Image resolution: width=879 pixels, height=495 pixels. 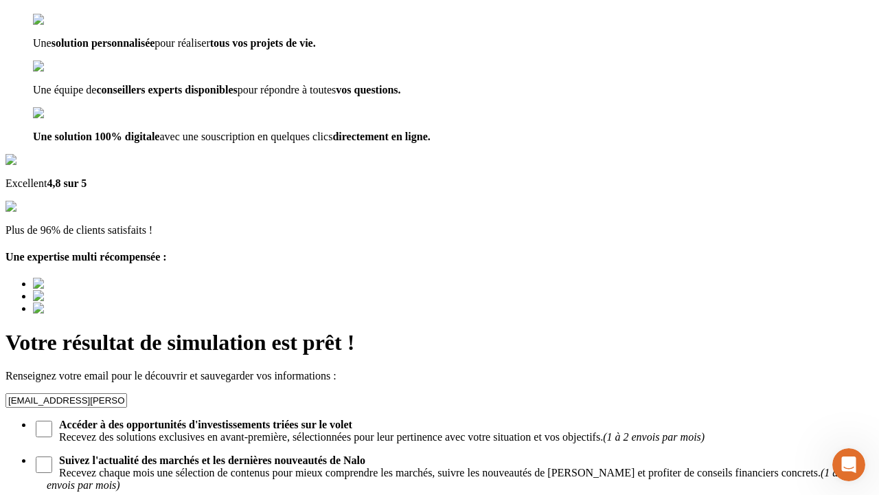 I want to click on p: Recevez chaque mois une sélection de contenus pour mieux comprendre les marchés, suivre les nouve..., so click(x=446, y=472).